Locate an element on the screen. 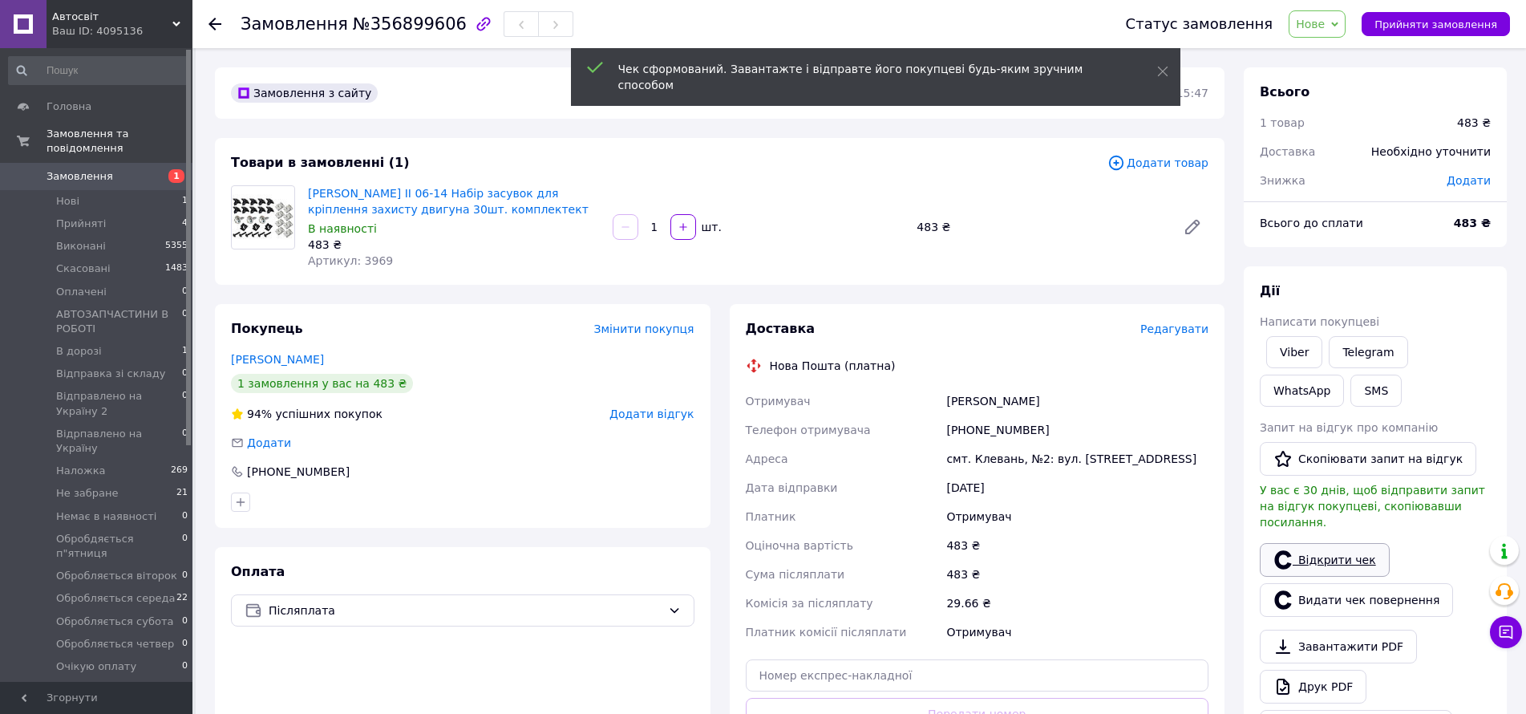  b: 483 ₴ is located at coordinates (1472, 223).